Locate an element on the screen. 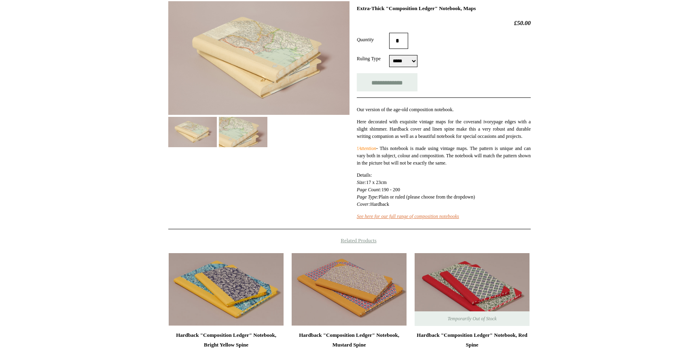 The height and width of the screenshot is (353, 699). em: !Attention is located at coordinates (367, 149).